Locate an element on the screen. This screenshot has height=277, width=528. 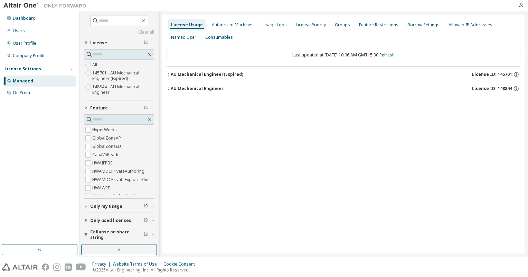
button: Only used licenses is located at coordinates (119, 220).